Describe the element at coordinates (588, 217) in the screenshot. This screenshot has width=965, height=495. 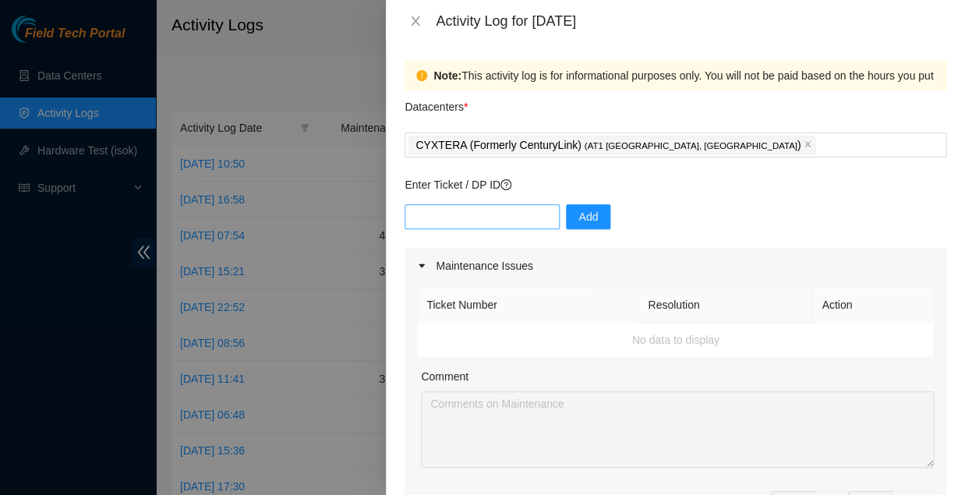
I see `button: Add` at that location.